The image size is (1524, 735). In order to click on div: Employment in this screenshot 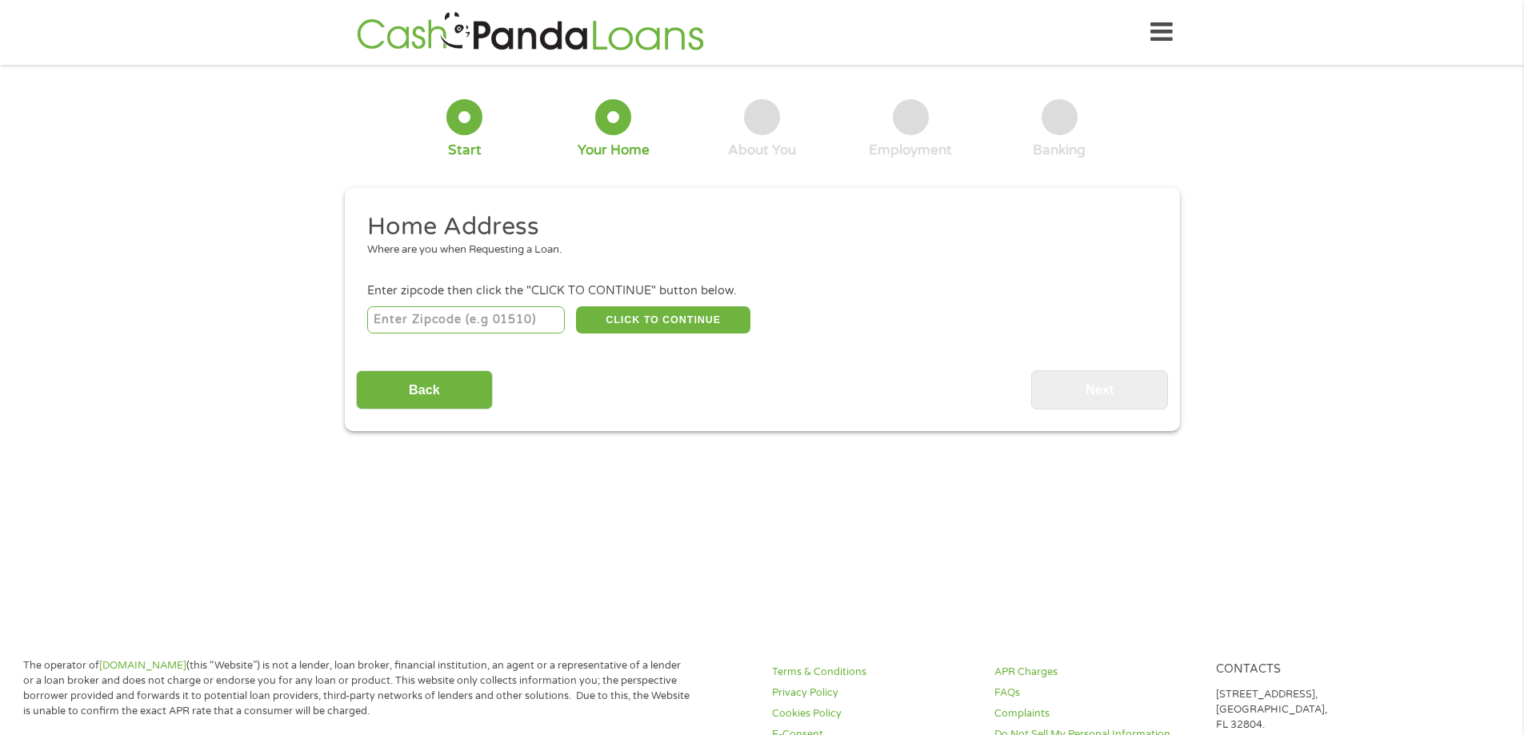, I will do `click(910, 150)`.